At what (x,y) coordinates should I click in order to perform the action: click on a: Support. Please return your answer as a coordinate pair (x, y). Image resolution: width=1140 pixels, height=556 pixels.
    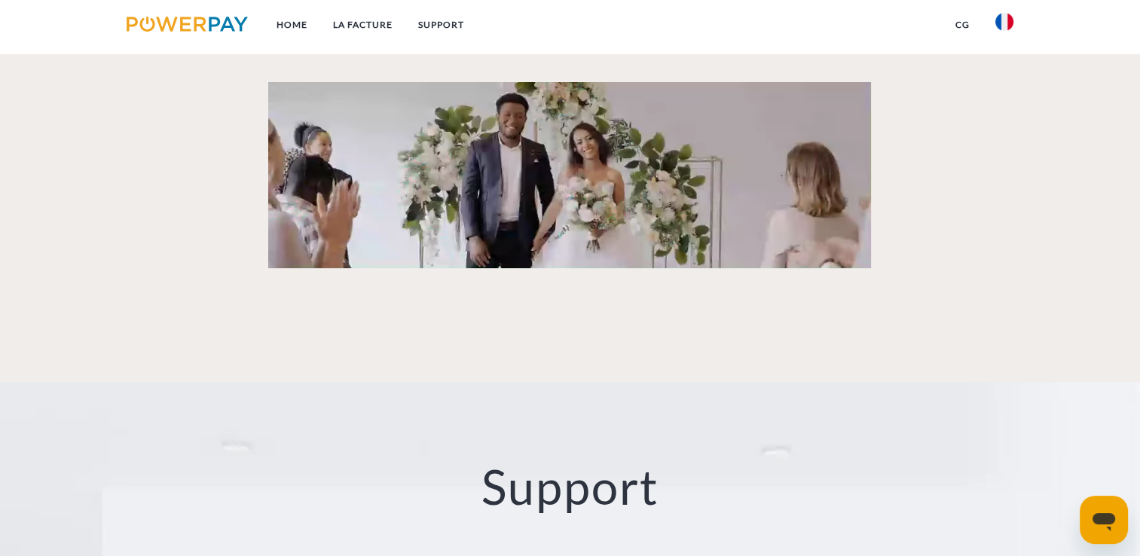
    Looking at the image, I should click on (441, 25).